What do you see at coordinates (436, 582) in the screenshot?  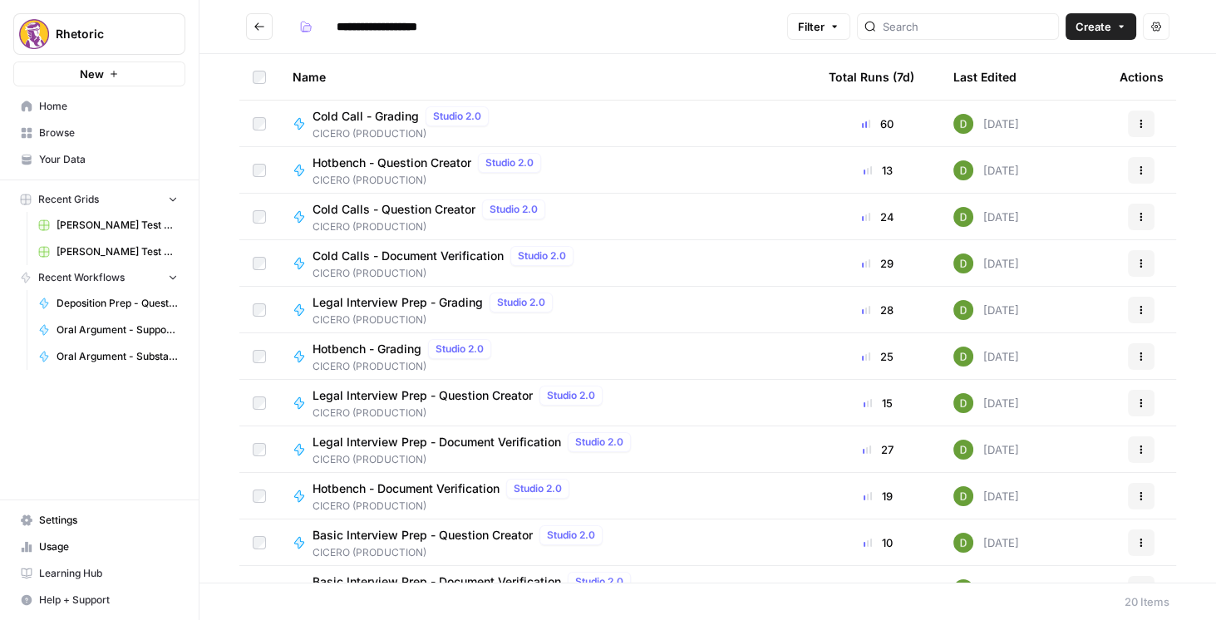 I see `span: Basic Interview Prep - Document Verification` at bounding box center [436, 582].